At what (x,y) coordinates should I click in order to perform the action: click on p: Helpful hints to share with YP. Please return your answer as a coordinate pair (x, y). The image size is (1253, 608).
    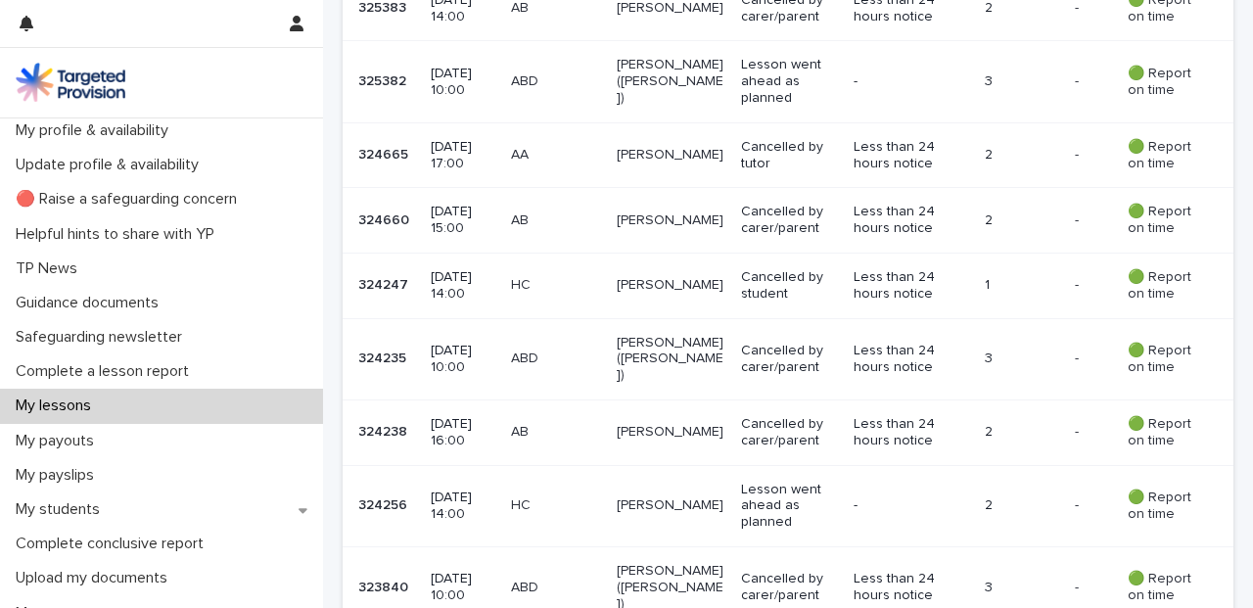
    Looking at the image, I should click on (118, 234).